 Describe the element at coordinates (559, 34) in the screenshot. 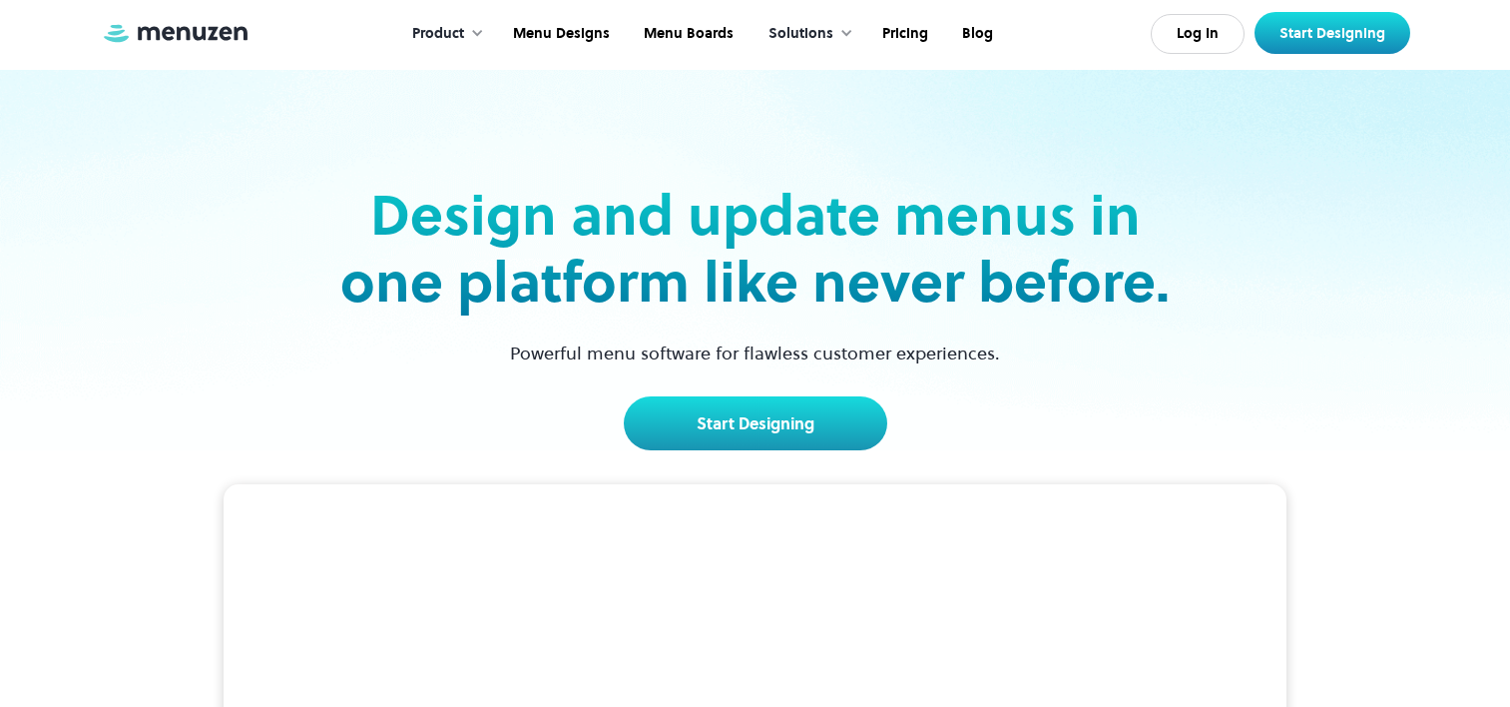

I see `a: Menu Designs` at that location.